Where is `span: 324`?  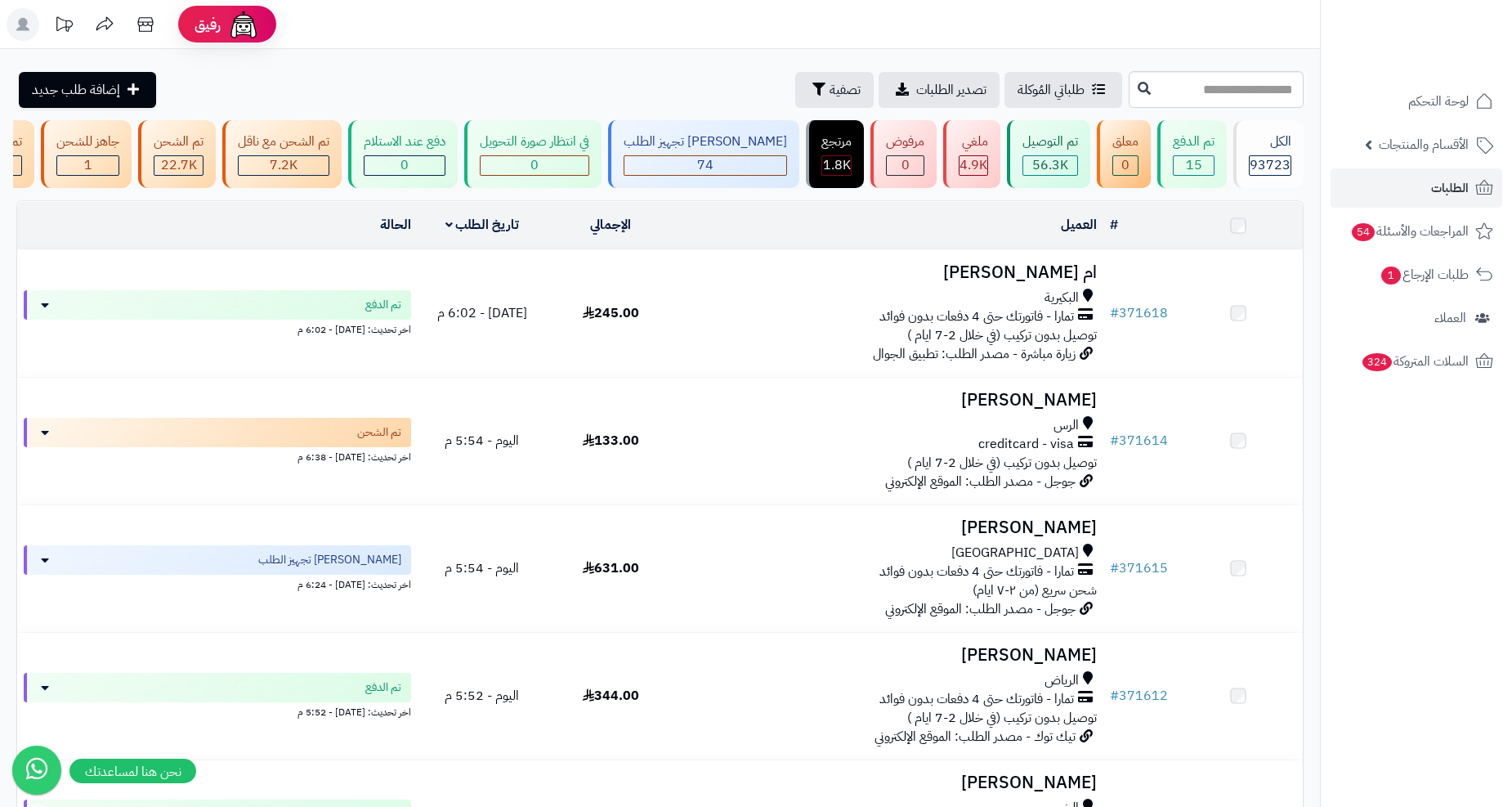
span: 324 is located at coordinates (1378, 362).